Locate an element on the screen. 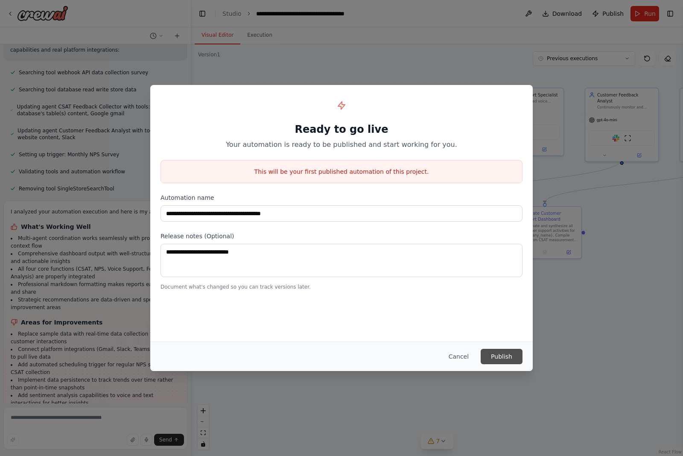 Image resolution: width=683 pixels, height=456 pixels. button: Publish is located at coordinates (501, 356).